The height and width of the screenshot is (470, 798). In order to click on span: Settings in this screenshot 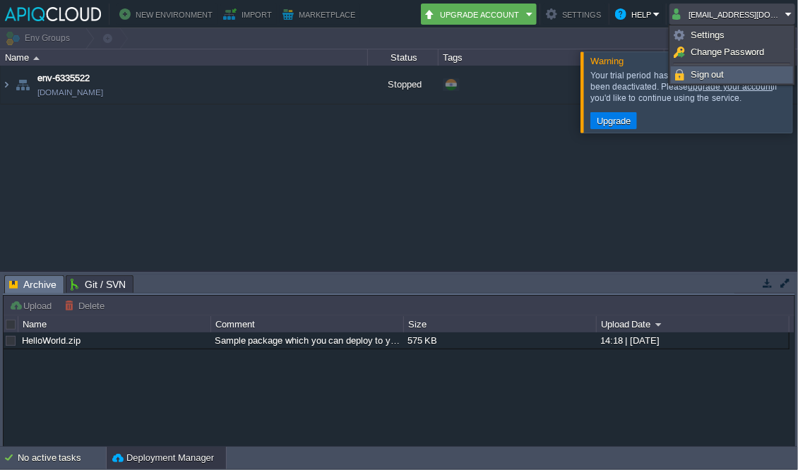, I will do `click(707, 35)`.